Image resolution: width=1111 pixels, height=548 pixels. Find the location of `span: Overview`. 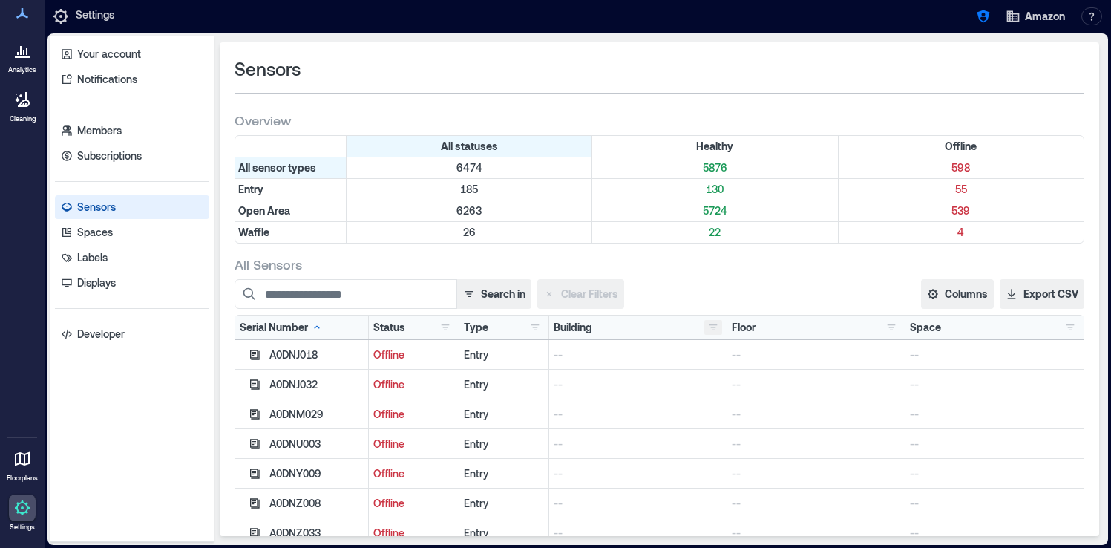

span: Overview is located at coordinates (263, 120).